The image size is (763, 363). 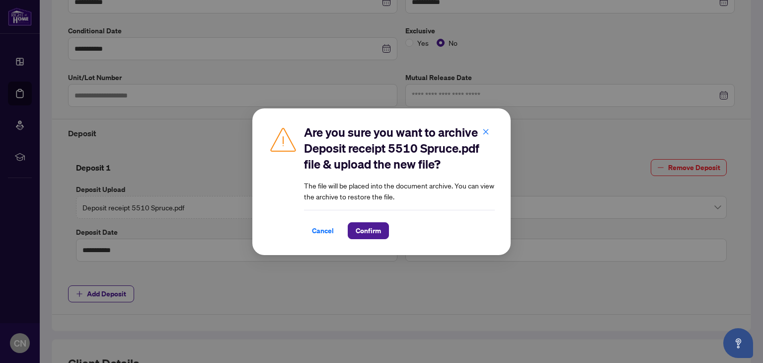 What do you see at coordinates (399, 148) in the screenshot?
I see `h2: Are you sure you want to archive Deposit receipt 5510 Spruce.pdf file & upload the new file?` at bounding box center [399, 148].